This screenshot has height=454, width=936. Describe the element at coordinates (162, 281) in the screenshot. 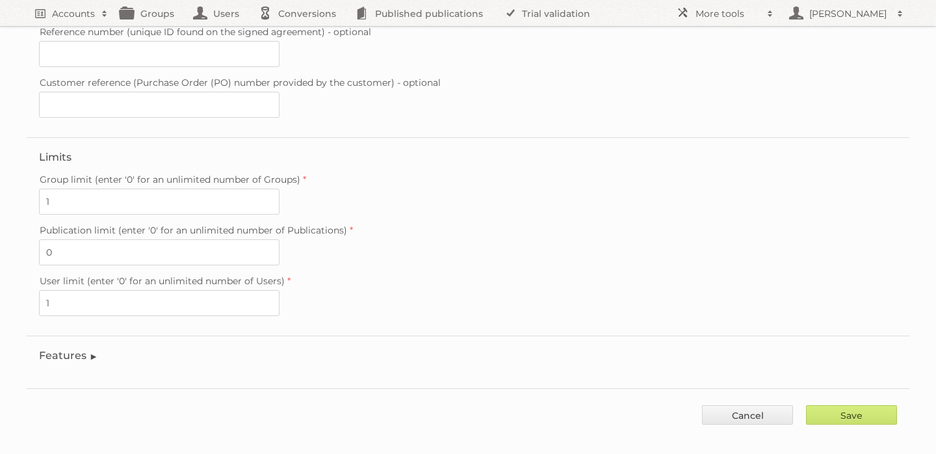

I see `span: User limit (enter '0' for an unlimited number of Users)` at that location.